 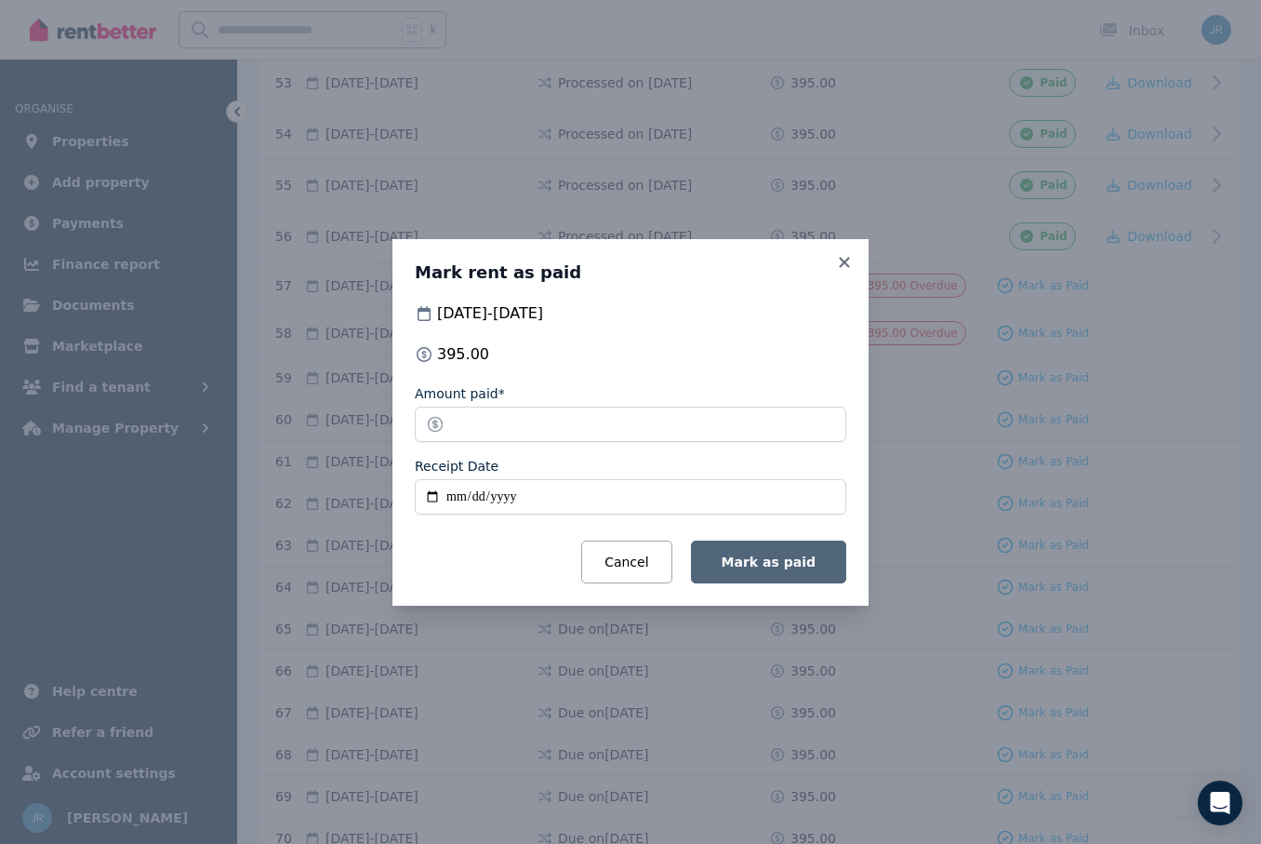 I want to click on label: Receipt Date, so click(x=457, y=466).